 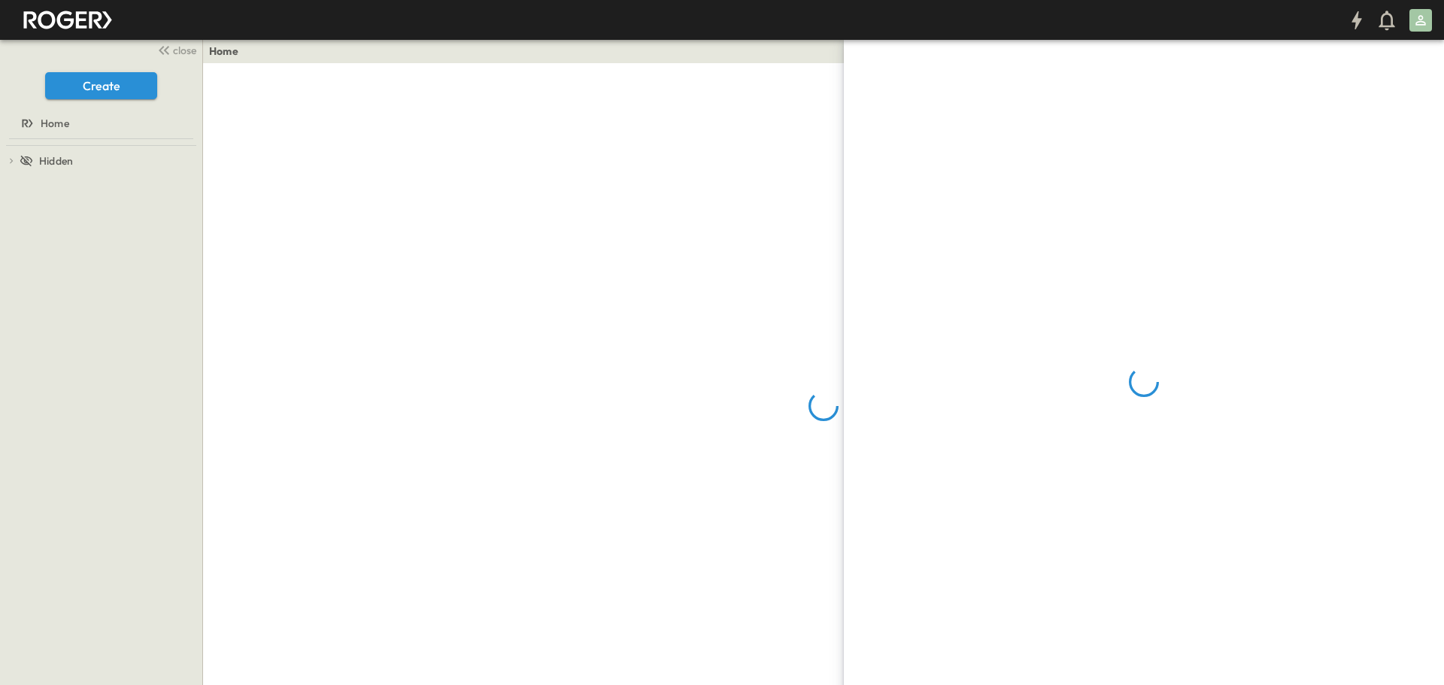 I want to click on span: Home, so click(x=55, y=123).